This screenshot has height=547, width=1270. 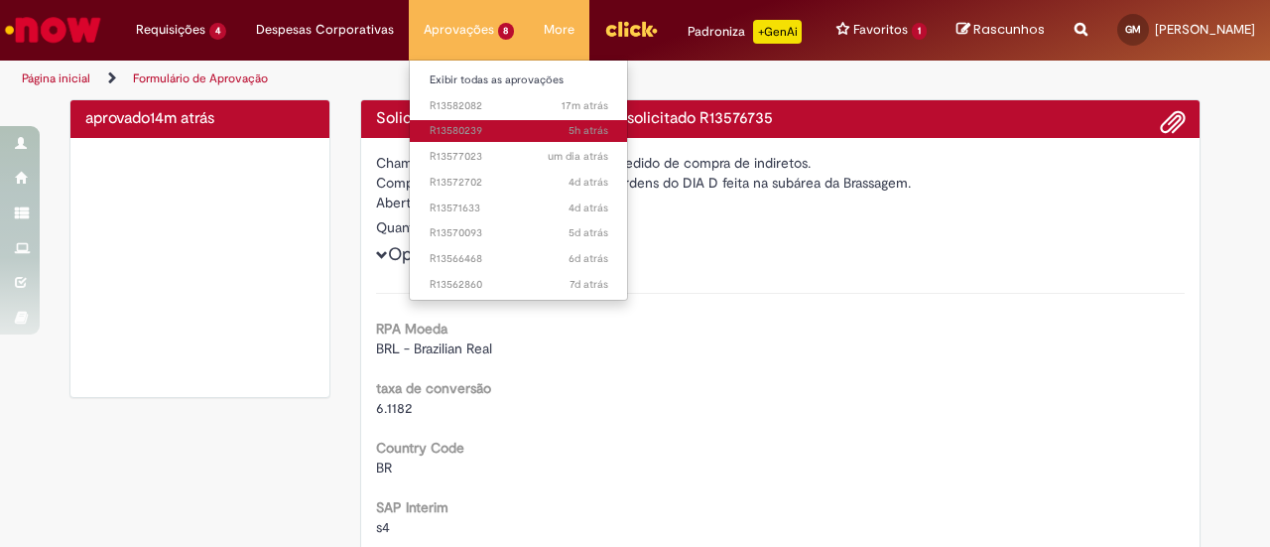 I want to click on span: 4, so click(x=217, y=31).